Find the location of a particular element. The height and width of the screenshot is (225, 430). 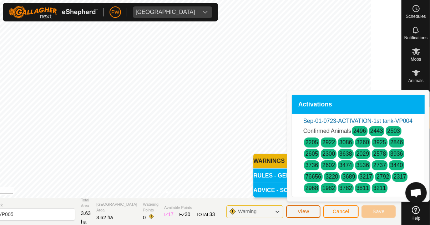

span: Cancel is located at coordinates (341, 211).